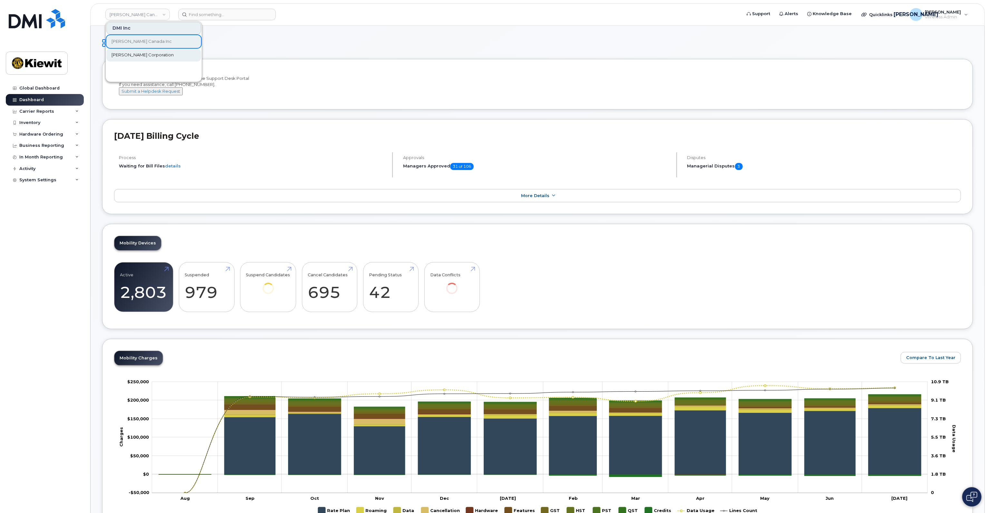  Describe the element at coordinates (938, 456) in the screenshot. I see `tspan: 3.6 TB` at that location.